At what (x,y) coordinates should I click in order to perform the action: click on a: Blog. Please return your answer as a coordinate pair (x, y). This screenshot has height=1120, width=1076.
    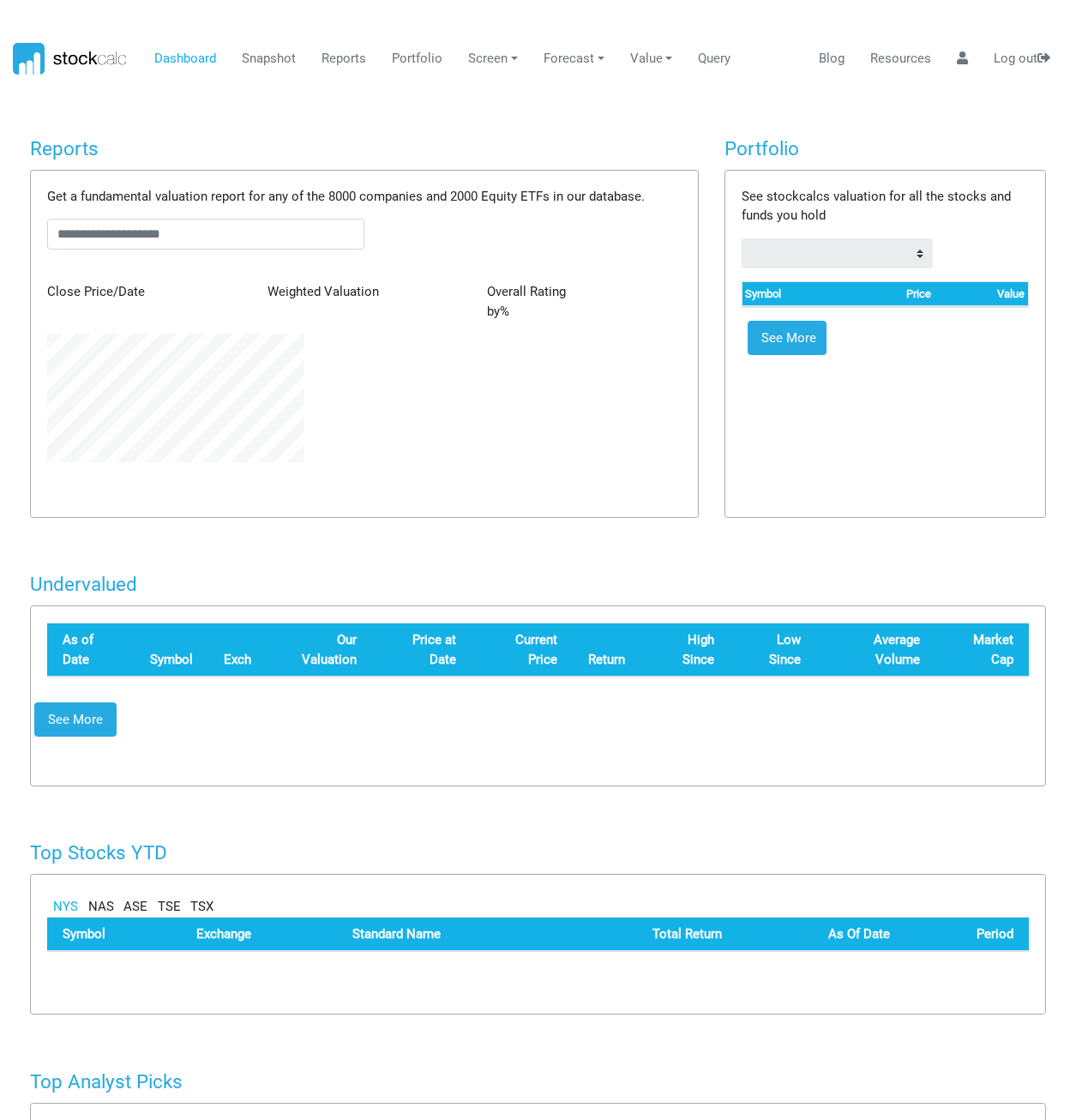
    Looking at the image, I should click on (832, 60).